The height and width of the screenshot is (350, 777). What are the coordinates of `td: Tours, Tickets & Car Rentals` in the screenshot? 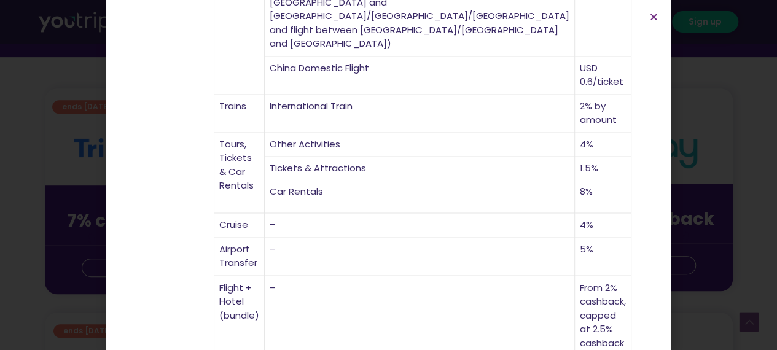 It's located at (239, 173).